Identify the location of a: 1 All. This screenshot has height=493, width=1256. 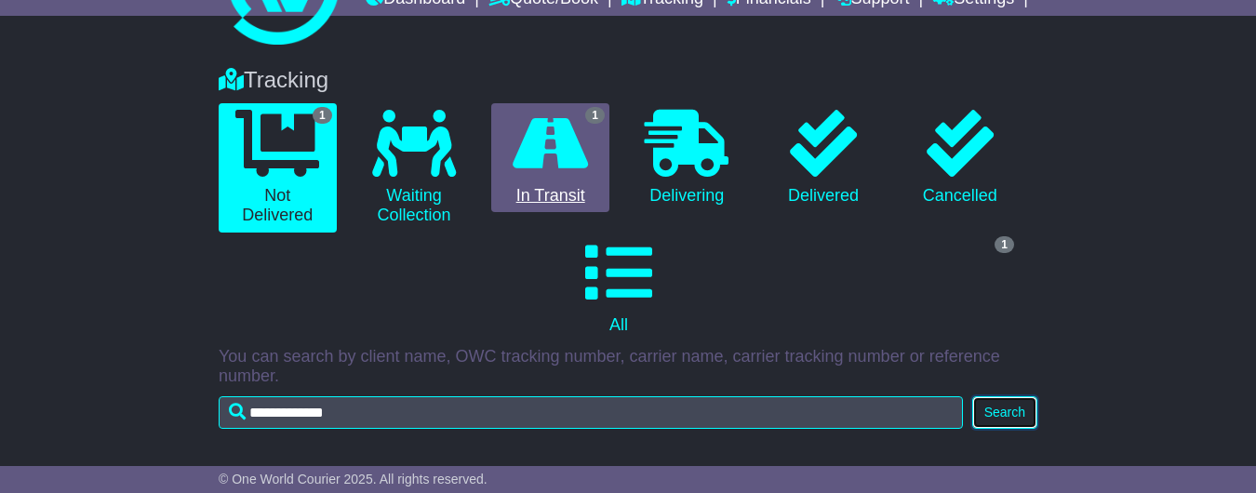
(619, 287).